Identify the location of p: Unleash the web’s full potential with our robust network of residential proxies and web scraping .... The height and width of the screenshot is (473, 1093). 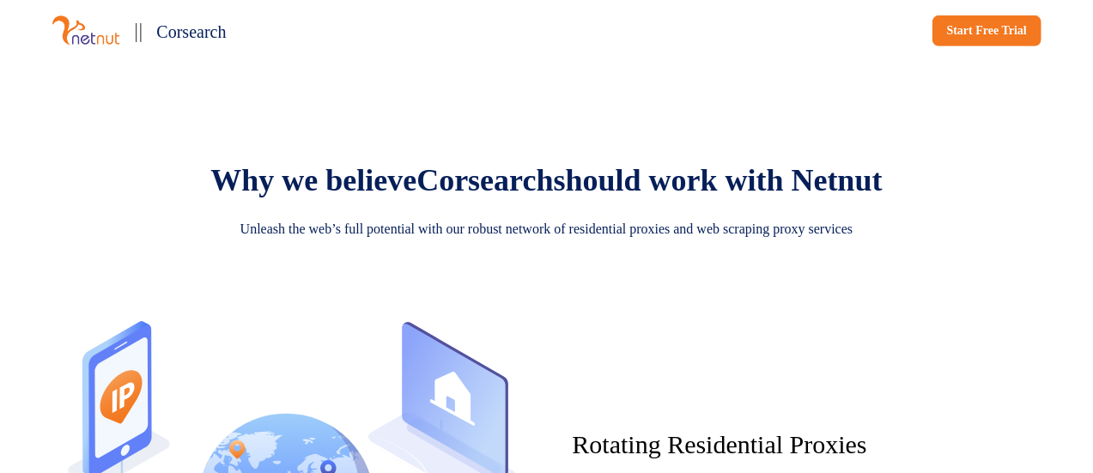
(547, 229).